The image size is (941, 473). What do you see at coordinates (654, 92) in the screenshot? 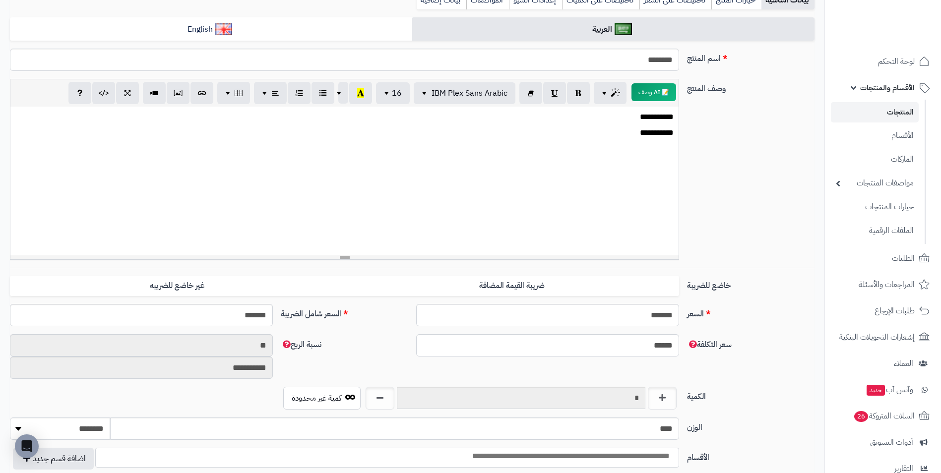
I see `button: 📝 AI وصف` at bounding box center [654, 92].